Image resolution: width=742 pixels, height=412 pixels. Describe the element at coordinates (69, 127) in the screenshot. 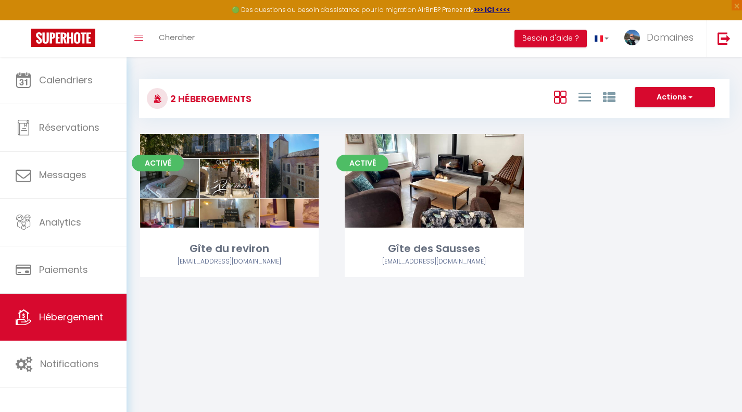

I see `span: Réservations` at that location.